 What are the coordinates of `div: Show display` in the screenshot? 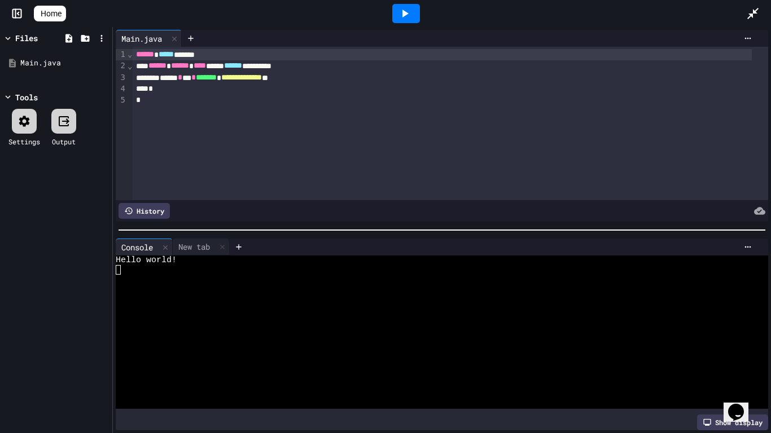 It's located at (733, 423).